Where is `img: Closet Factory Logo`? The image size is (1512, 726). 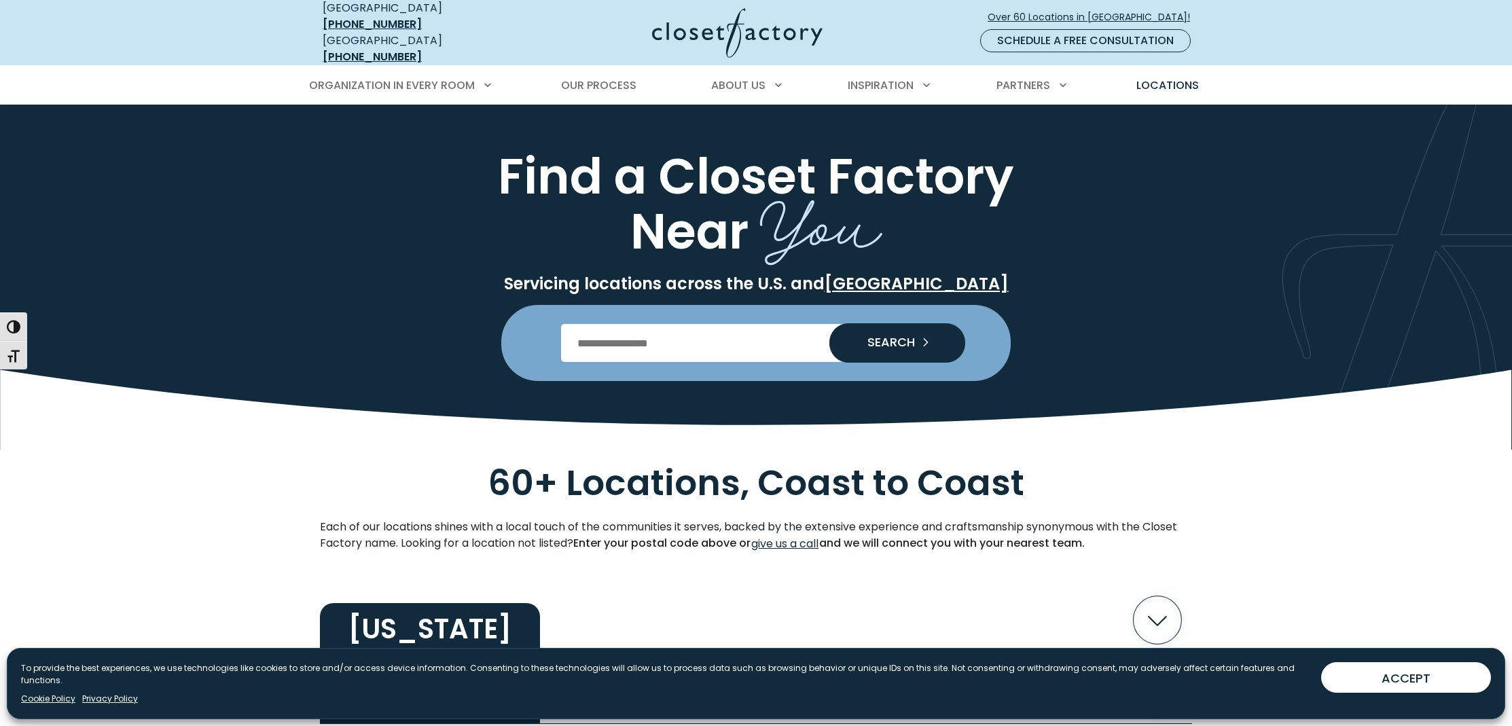
img: Closet Factory Logo is located at coordinates (737, 33).